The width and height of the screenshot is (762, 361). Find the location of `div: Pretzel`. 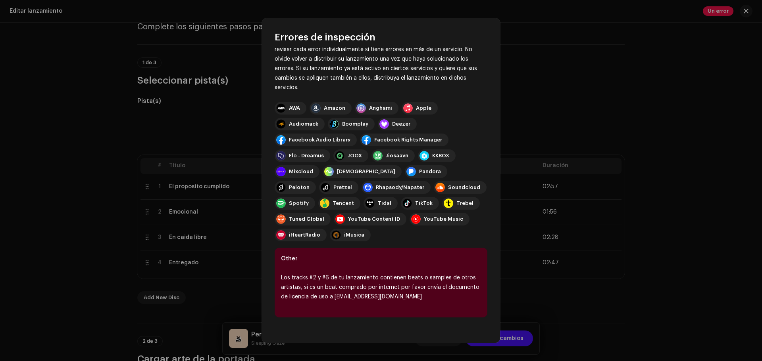

div: Pretzel is located at coordinates (342, 188).